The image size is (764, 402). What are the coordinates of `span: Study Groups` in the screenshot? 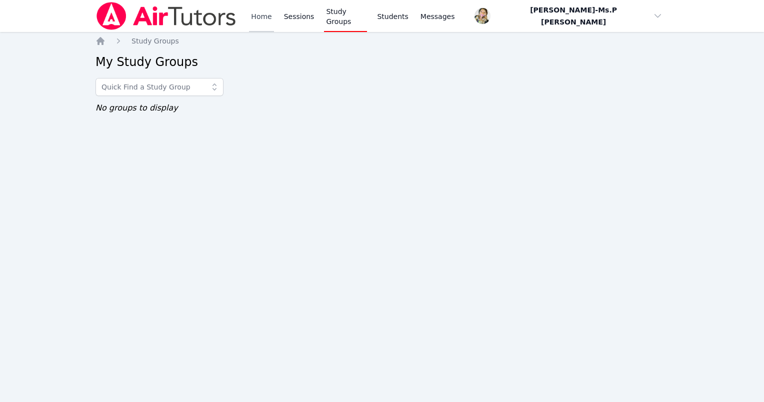 It's located at (155, 41).